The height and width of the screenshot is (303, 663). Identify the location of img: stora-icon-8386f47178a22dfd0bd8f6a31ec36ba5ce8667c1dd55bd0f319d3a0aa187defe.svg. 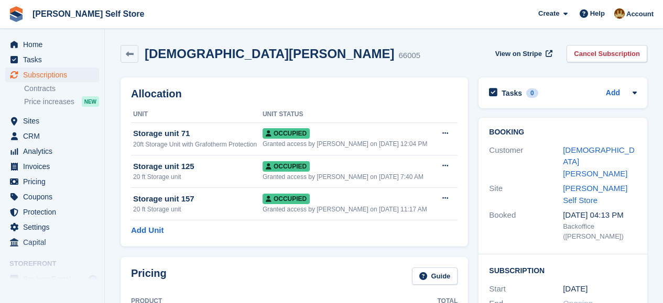
(16, 14).